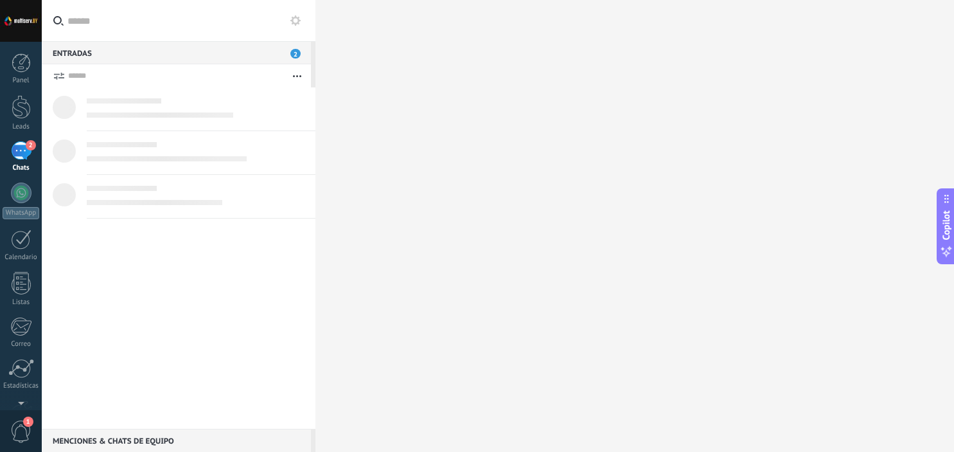 The height and width of the screenshot is (452, 954). I want to click on div: Calendario, so click(21, 257).